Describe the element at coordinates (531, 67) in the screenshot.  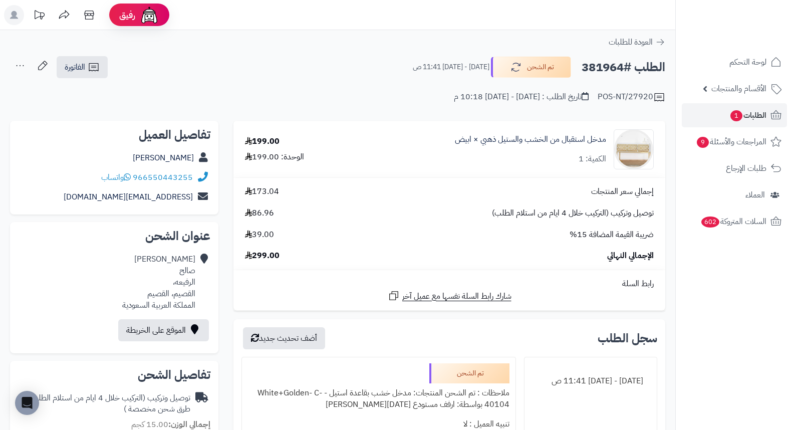
I see `button: تم الشحن` at that location.